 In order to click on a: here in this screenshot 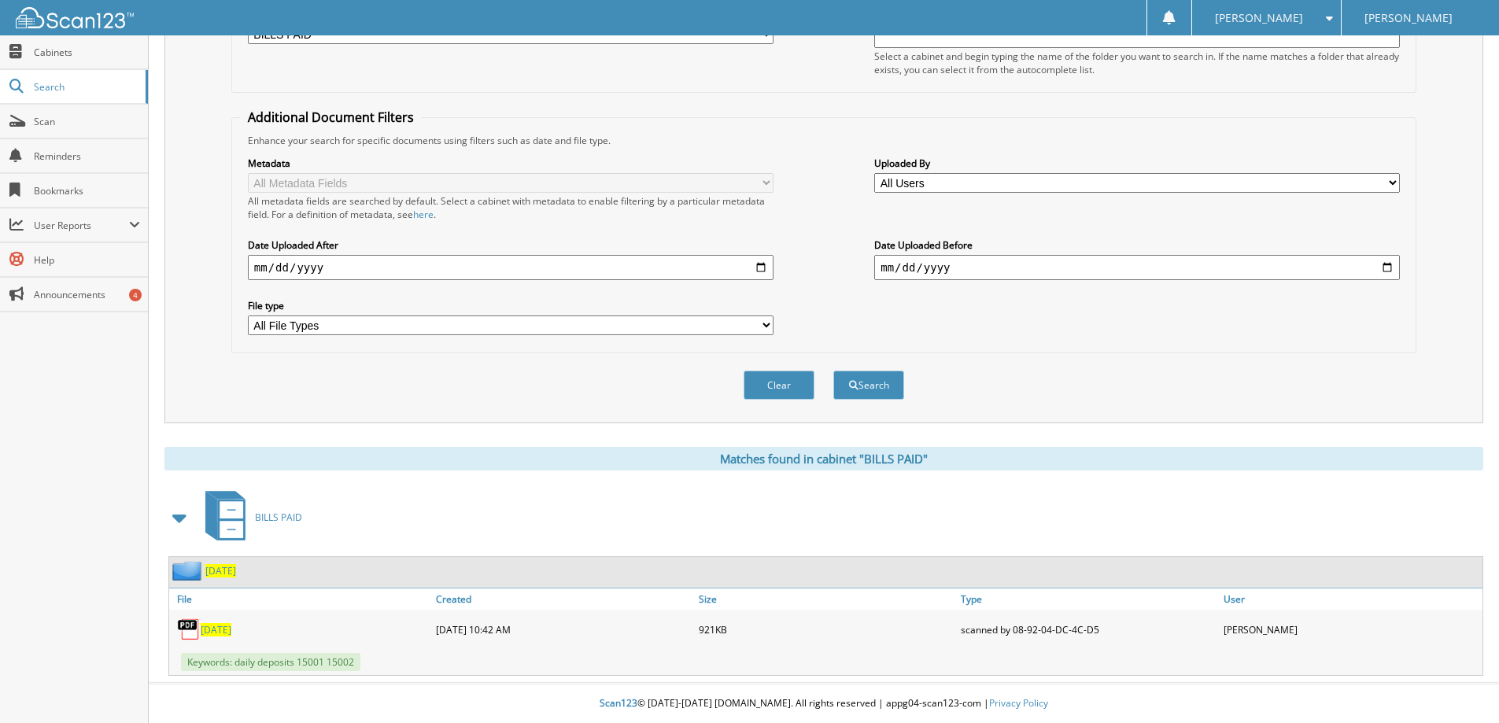, I will do `click(423, 214)`.